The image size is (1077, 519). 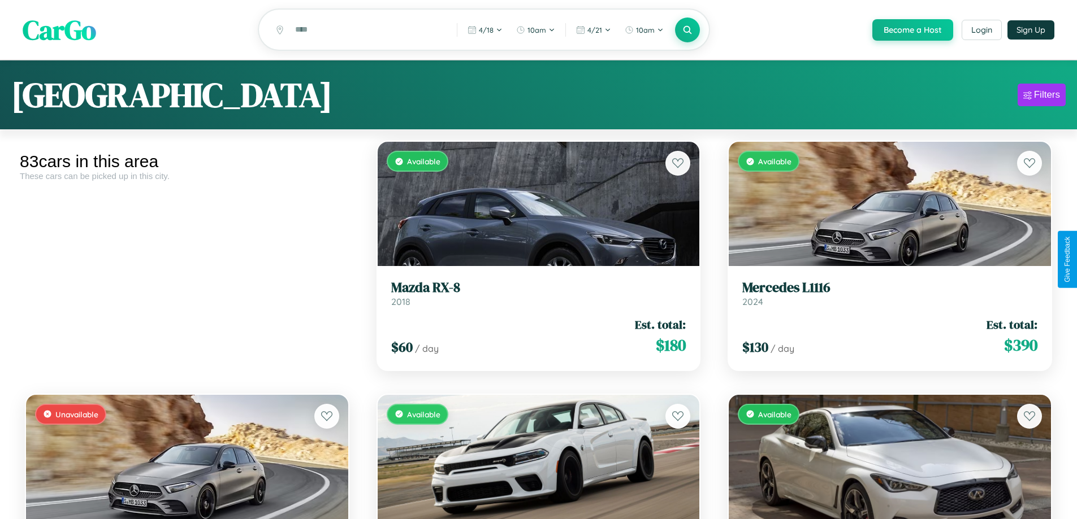 I want to click on h3: Mazda RX-8, so click(x=539, y=288).